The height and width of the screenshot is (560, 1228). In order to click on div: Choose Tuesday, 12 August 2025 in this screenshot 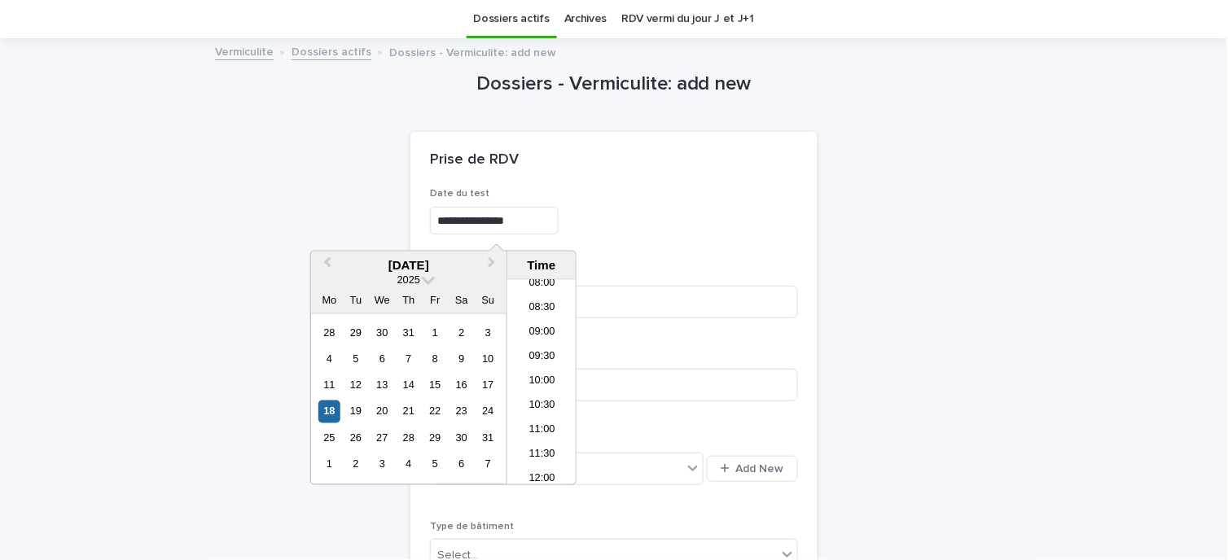, I will do `click(355, 385)`.